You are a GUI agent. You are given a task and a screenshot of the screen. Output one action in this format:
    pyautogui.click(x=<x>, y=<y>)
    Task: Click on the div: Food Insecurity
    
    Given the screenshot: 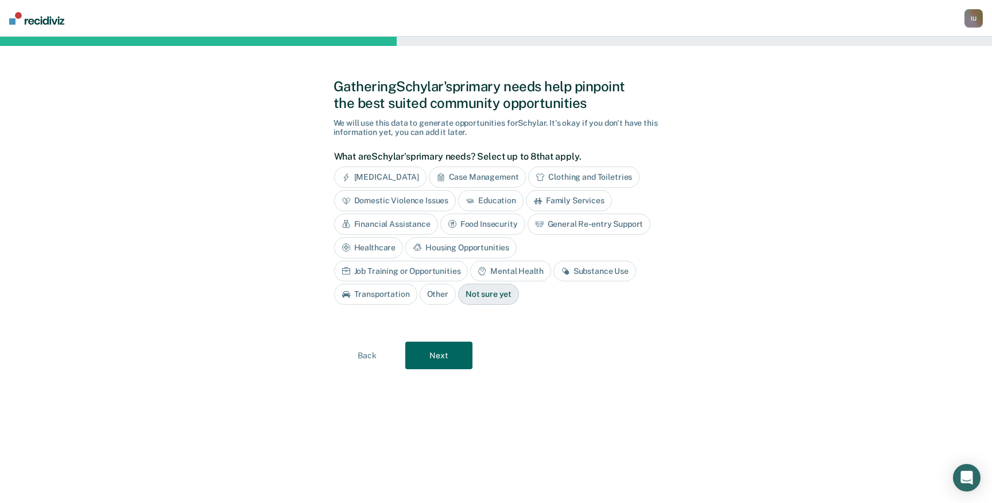 What is the action you would take?
    pyautogui.click(x=483, y=224)
    